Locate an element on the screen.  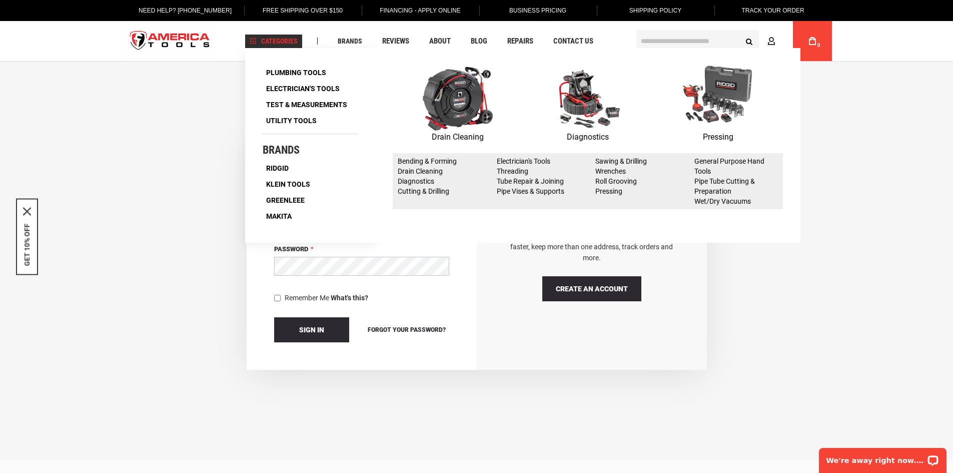
span: Create an Account is located at coordinates (592, 289).